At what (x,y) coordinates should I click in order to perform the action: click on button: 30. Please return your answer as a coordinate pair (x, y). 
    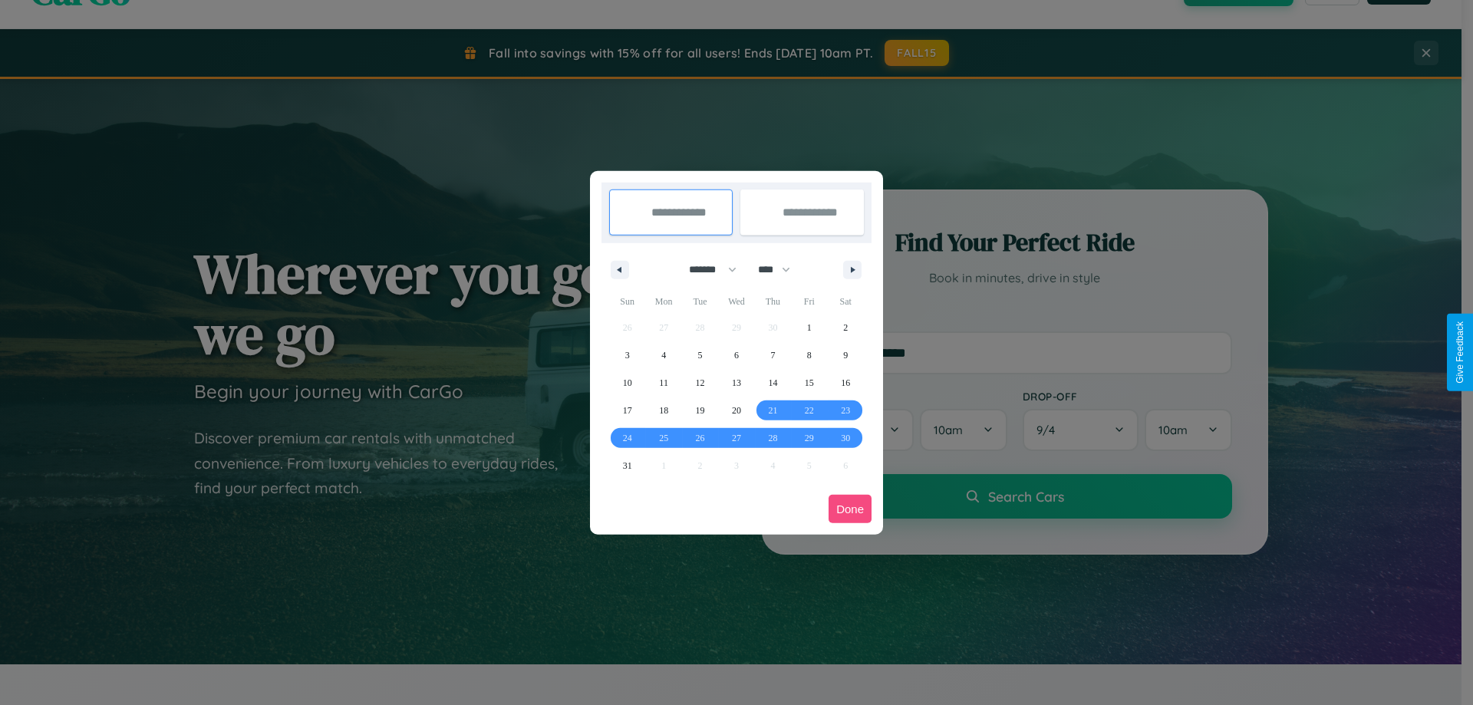
    Looking at the image, I should click on (845, 438).